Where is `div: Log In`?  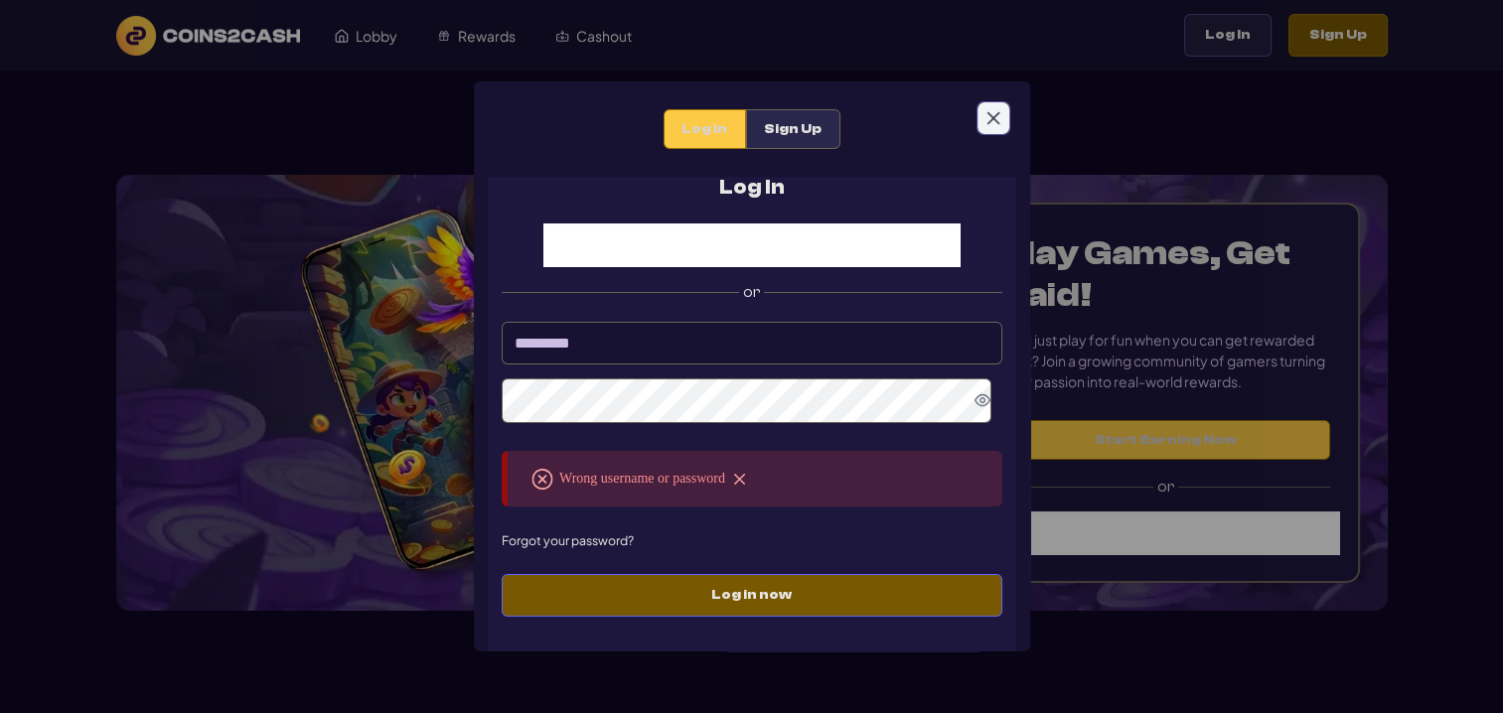 div: Log In is located at coordinates (704, 129).